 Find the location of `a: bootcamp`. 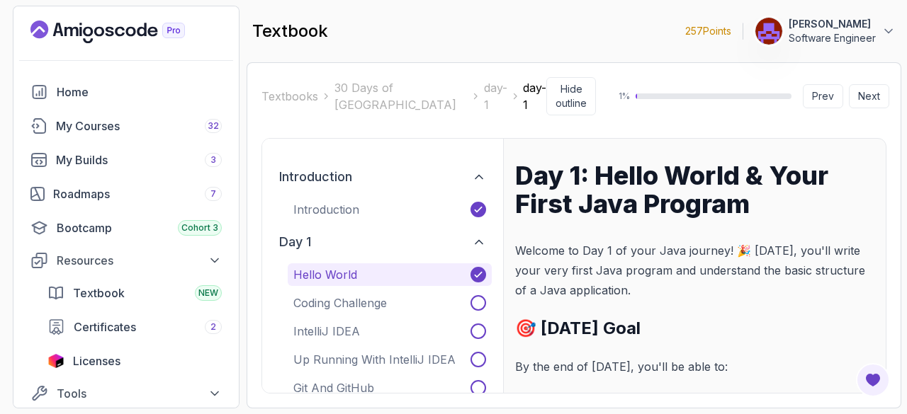

a: bootcamp is located at coordinates (126, 228).